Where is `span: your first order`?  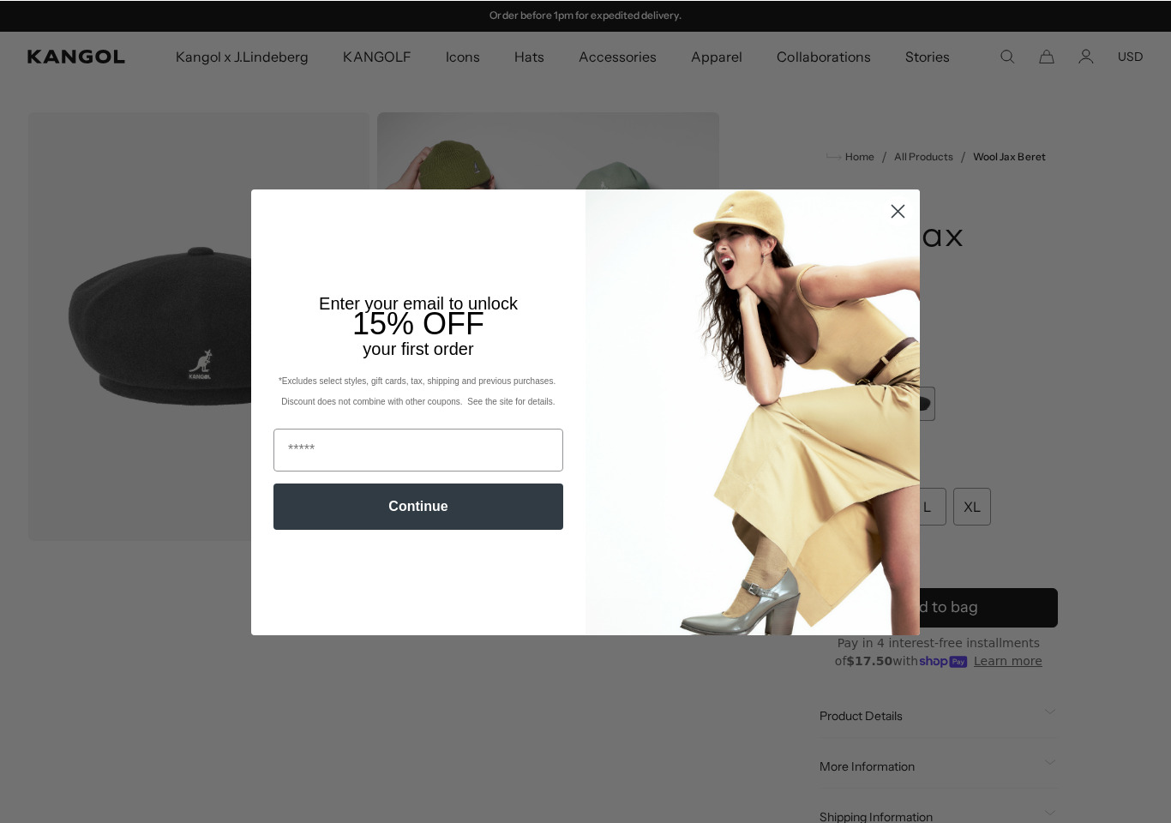 span: your first order is located at coordinates (418, 348).